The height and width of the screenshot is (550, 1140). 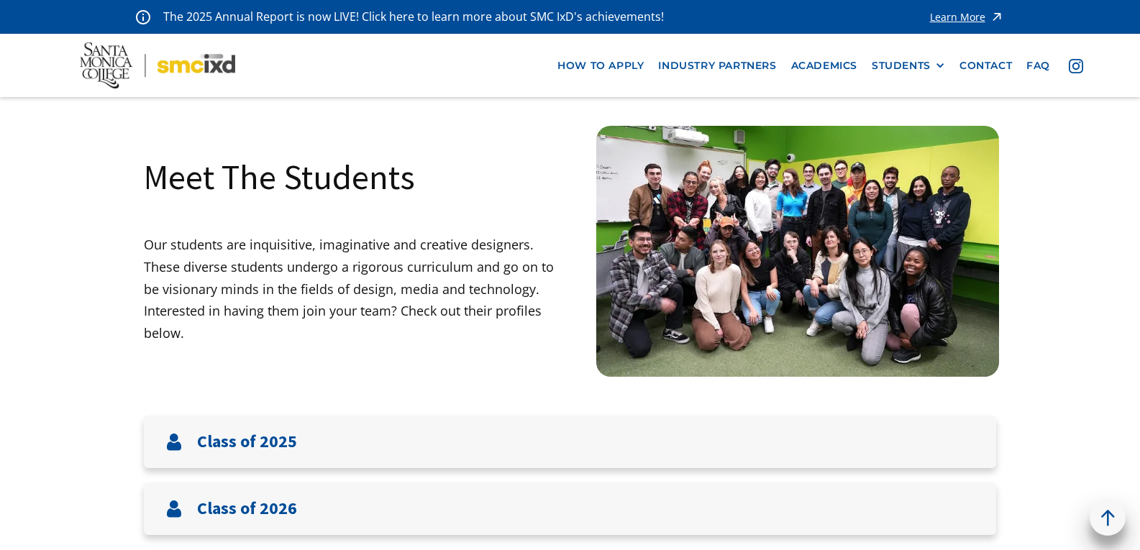 I want to click on h1: Meet The Students, so click(x=279, y=177).